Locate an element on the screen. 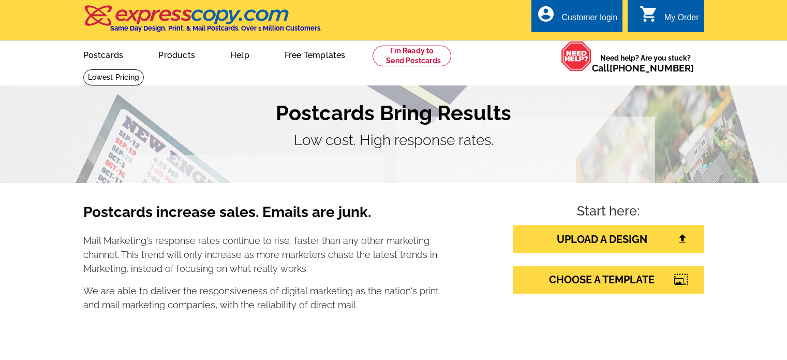 This screenshot has width=787, height=360. a: shopping_cart My Order is located at coordinates (669, 18).